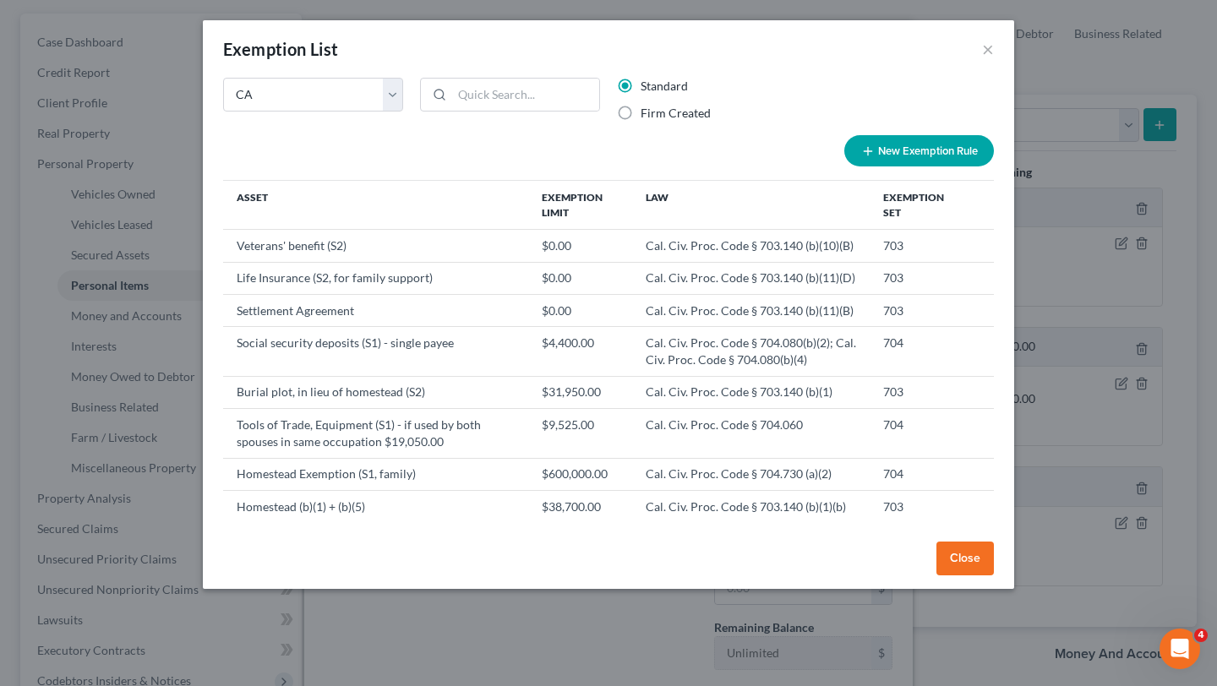  I want to click on th: Exemption Limit, so click(580, 205).